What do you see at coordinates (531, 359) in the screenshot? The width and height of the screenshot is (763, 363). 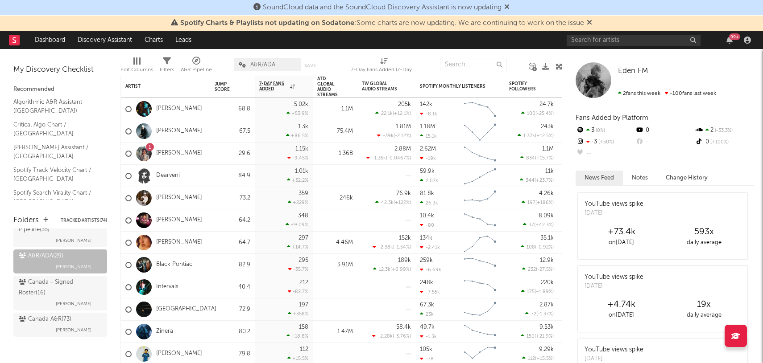 I see `span: 112` at bounding box center [531, 359].